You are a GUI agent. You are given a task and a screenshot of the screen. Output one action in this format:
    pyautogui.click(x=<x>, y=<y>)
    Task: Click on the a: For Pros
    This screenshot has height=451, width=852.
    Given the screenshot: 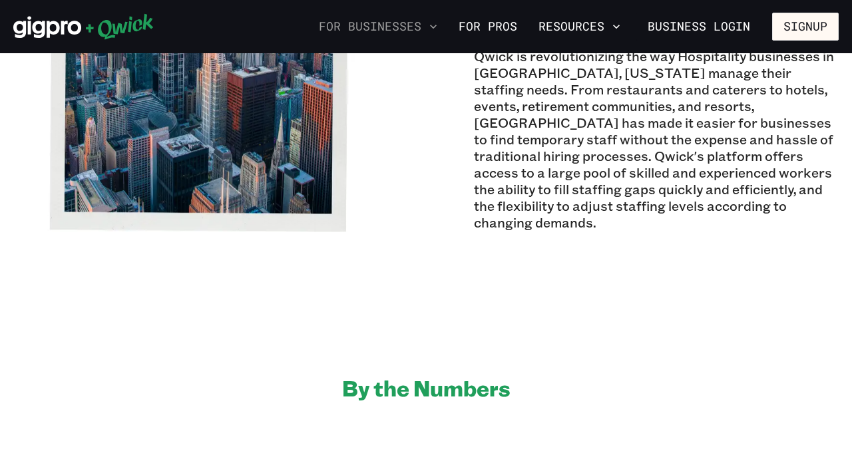 What is the action you would take?
    pyautogui.click(x=488, y=27)
    